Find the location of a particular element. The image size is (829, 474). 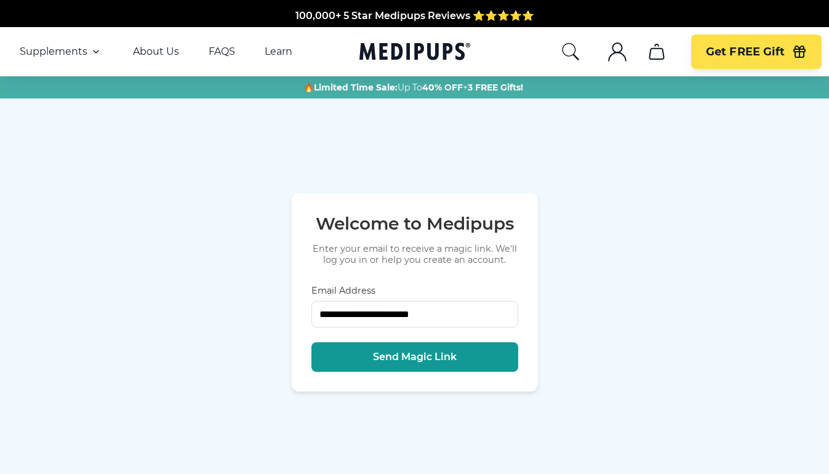

a: Learn is located at coordinates (278, 52).